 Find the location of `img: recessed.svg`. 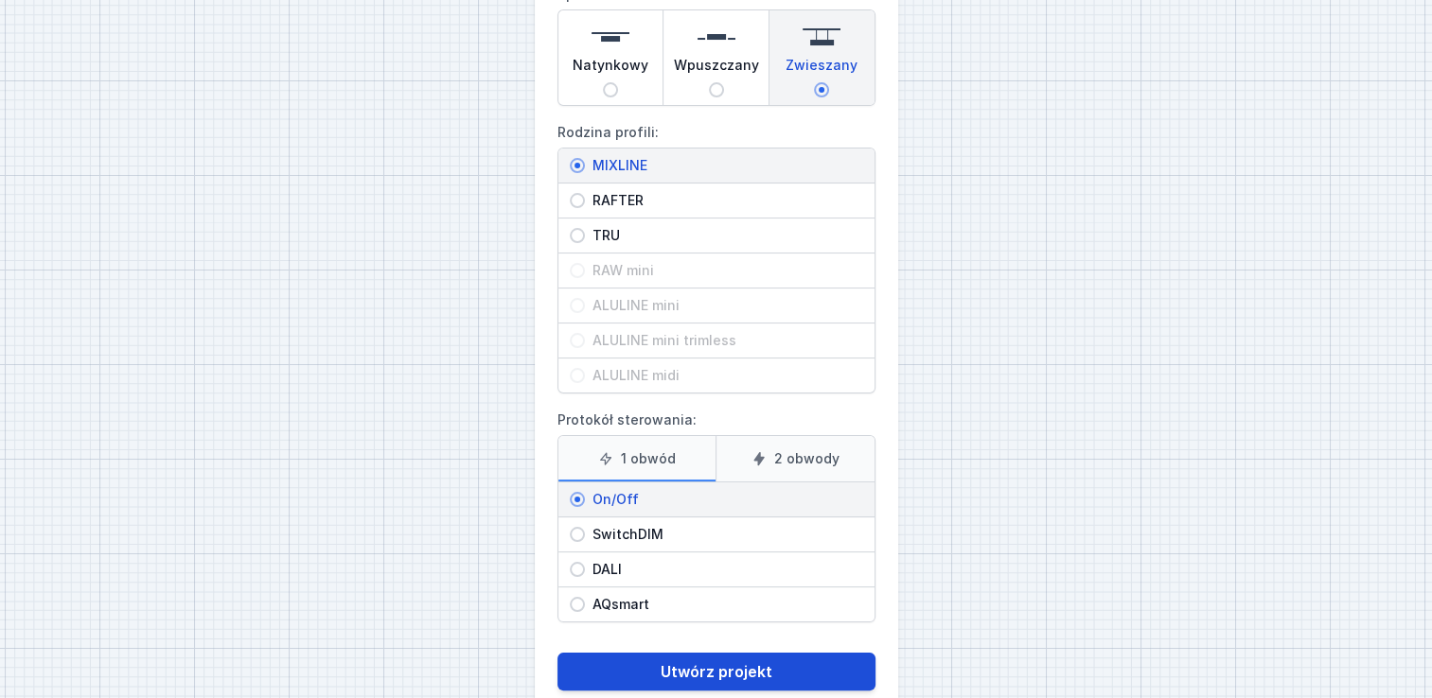

img: recessed.svg is located at coordinates (716, 37).